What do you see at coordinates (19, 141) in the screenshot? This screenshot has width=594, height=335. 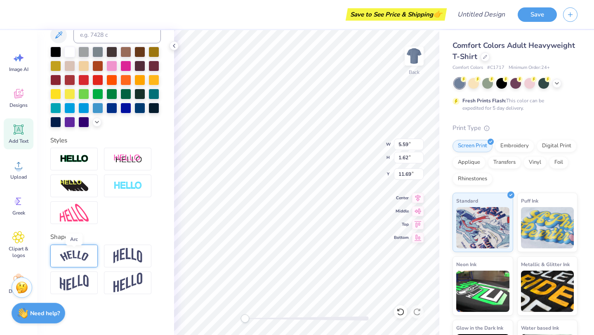 I see `span: Add Text` at bounding box center [19, 141].